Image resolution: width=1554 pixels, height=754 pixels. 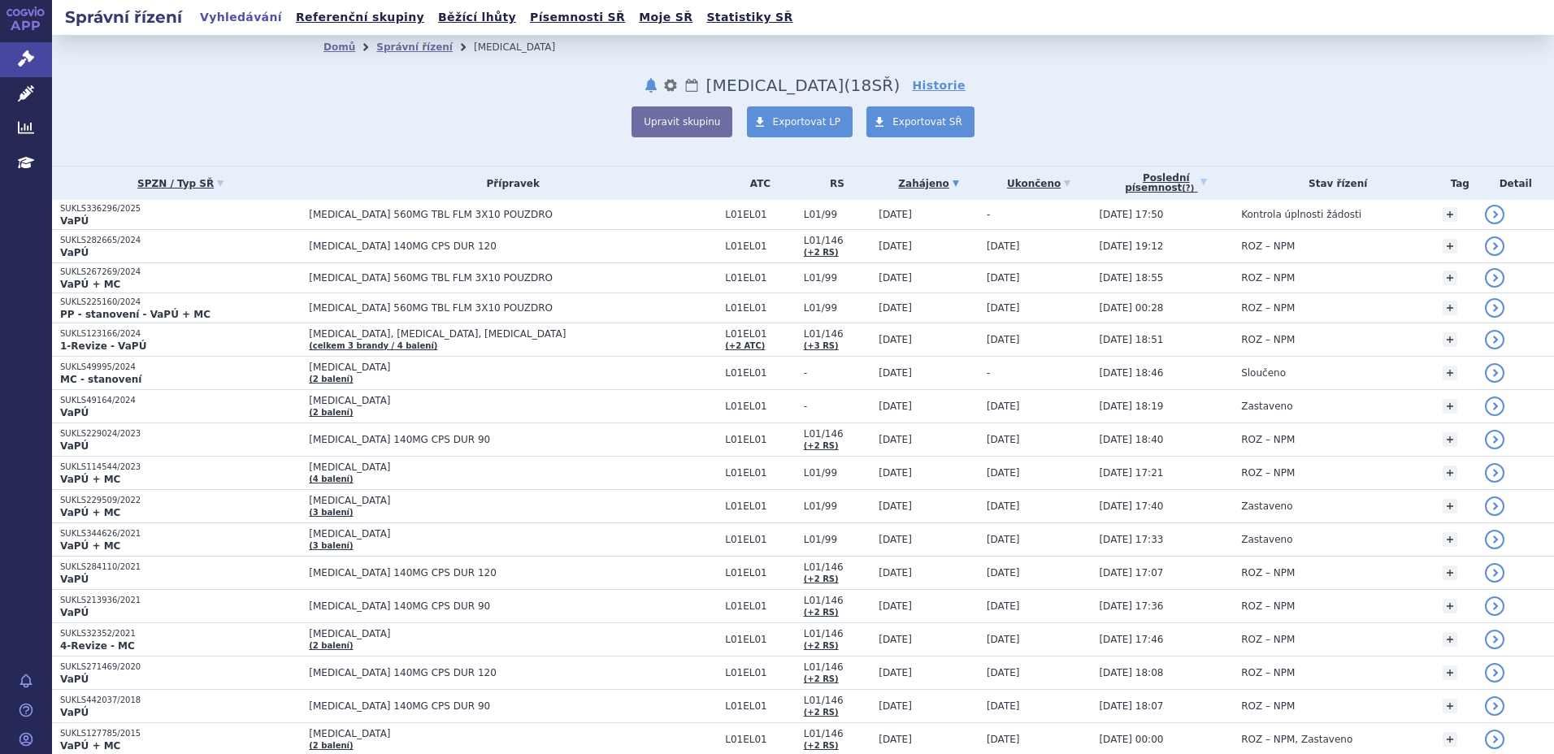 I want to click on a: (4 balení), so click(x=331, y=479).